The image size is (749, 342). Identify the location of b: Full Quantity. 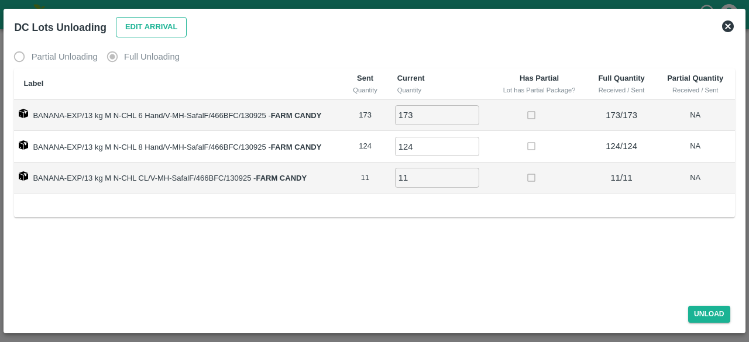
(621, 78).